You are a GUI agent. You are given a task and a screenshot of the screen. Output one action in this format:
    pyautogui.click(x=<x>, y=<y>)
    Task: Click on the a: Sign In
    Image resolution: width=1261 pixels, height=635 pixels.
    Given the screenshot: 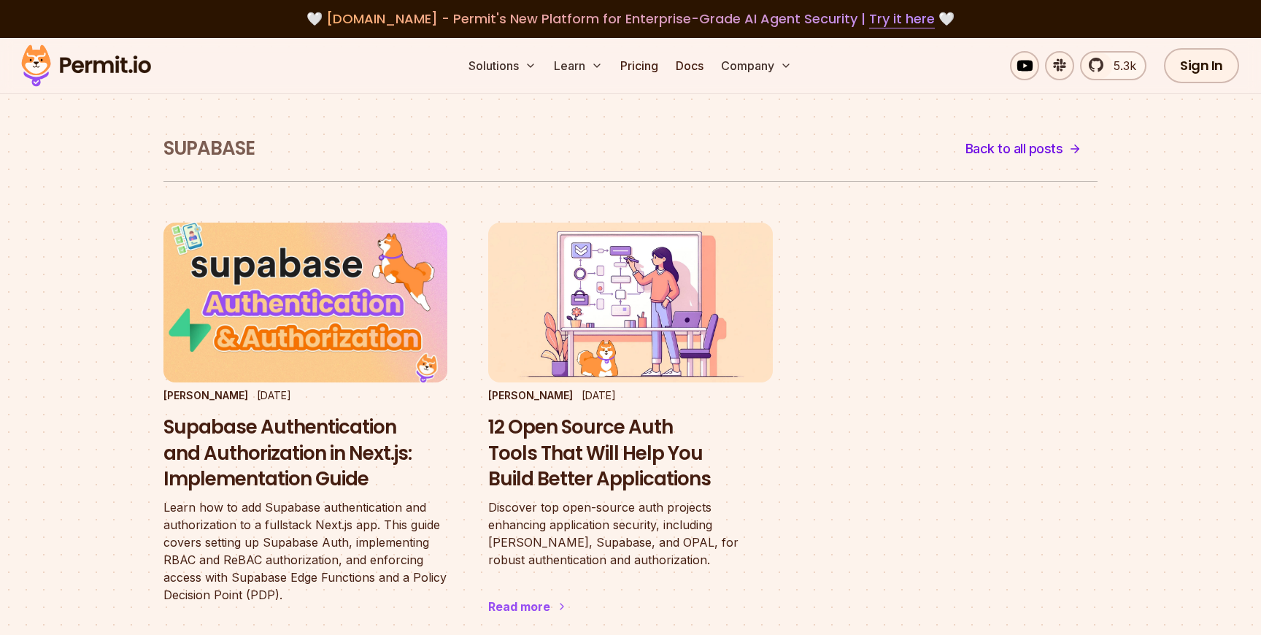 What is the action you would take?
    pyautogui.click(x=1202, y=66)
    